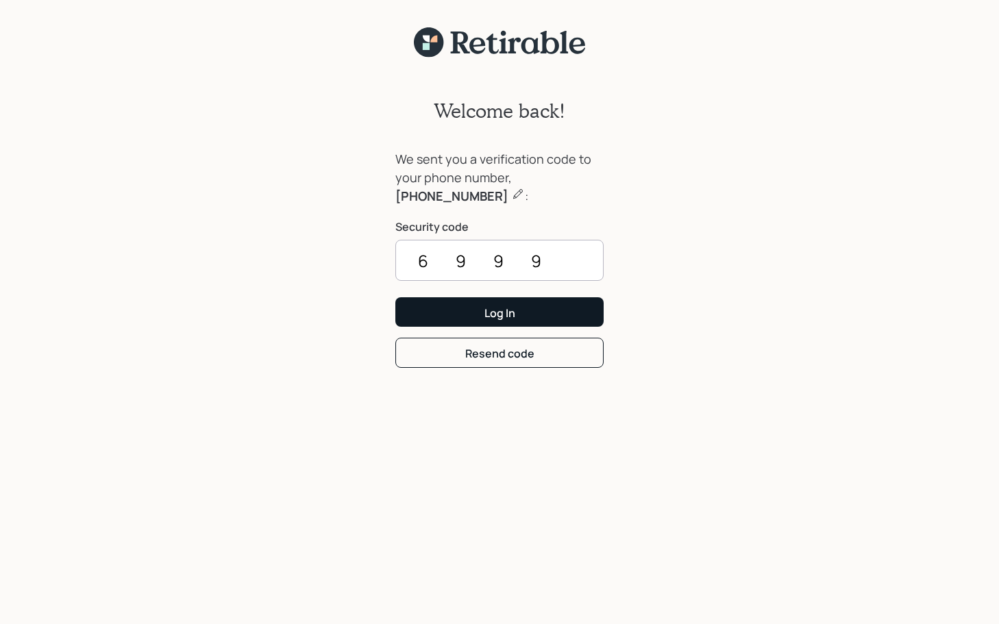 This screenshot has height=624, width=999. Describe the element at coordinates (499, 353) in the screenshot. I see `div: Resend code` at that location.